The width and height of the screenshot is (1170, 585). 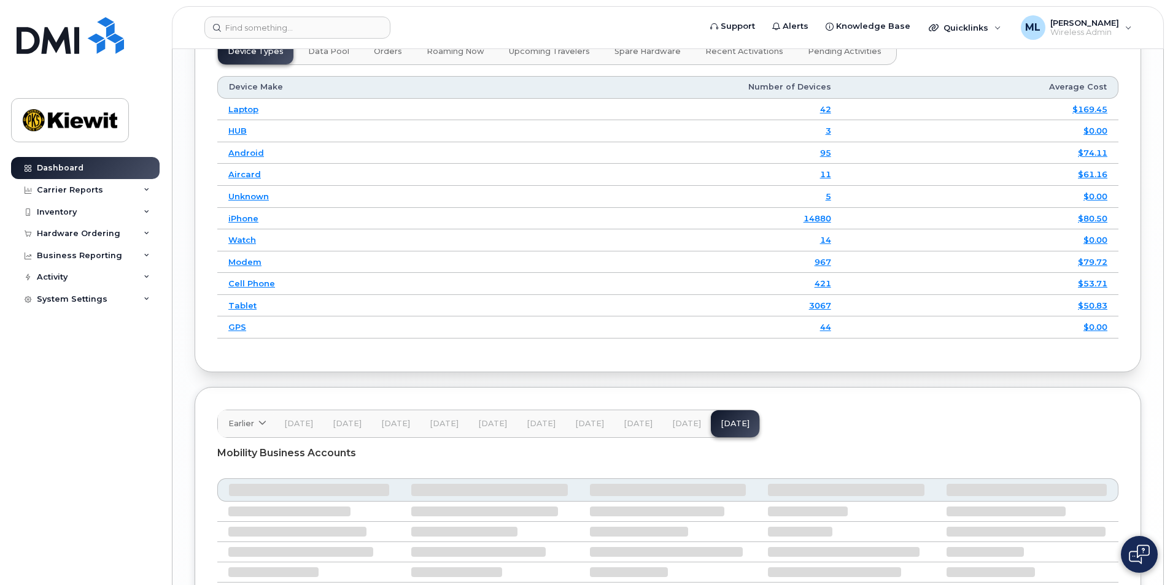 What do you see at coordinates (828, 196) in the screenshot?
I see `a: 5` at bounding box center [828, 196].